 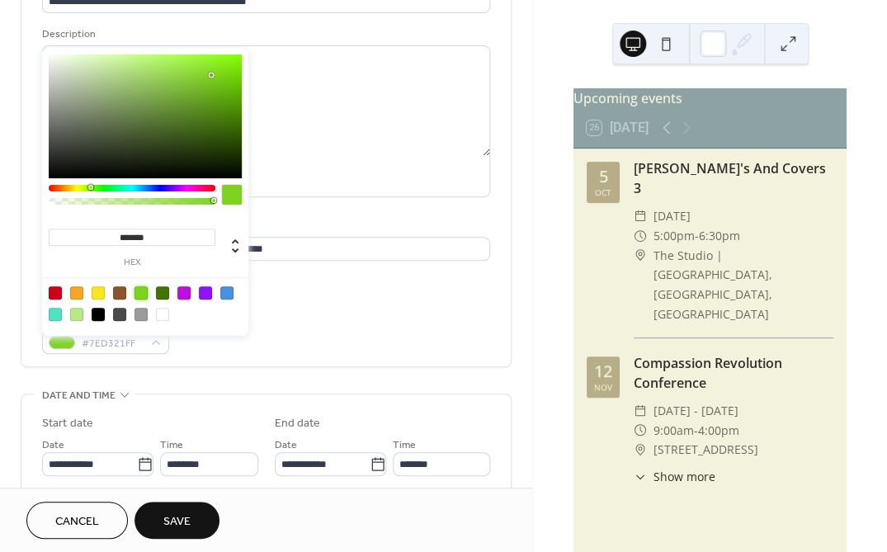 What do you see at coordinates (55, 293) in the screenshot?
I see `div: #D0021B` at bounding box center [55, 293].